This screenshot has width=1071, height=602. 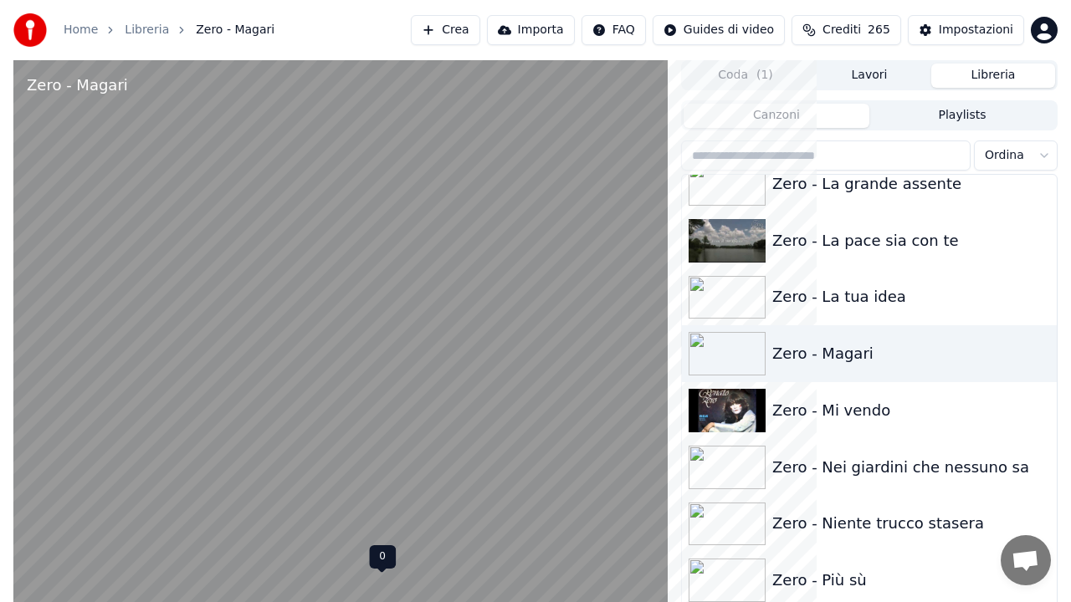 I want to click on div: Zero - Nei giardini che nessuno sa, so click(x=911, y=468).